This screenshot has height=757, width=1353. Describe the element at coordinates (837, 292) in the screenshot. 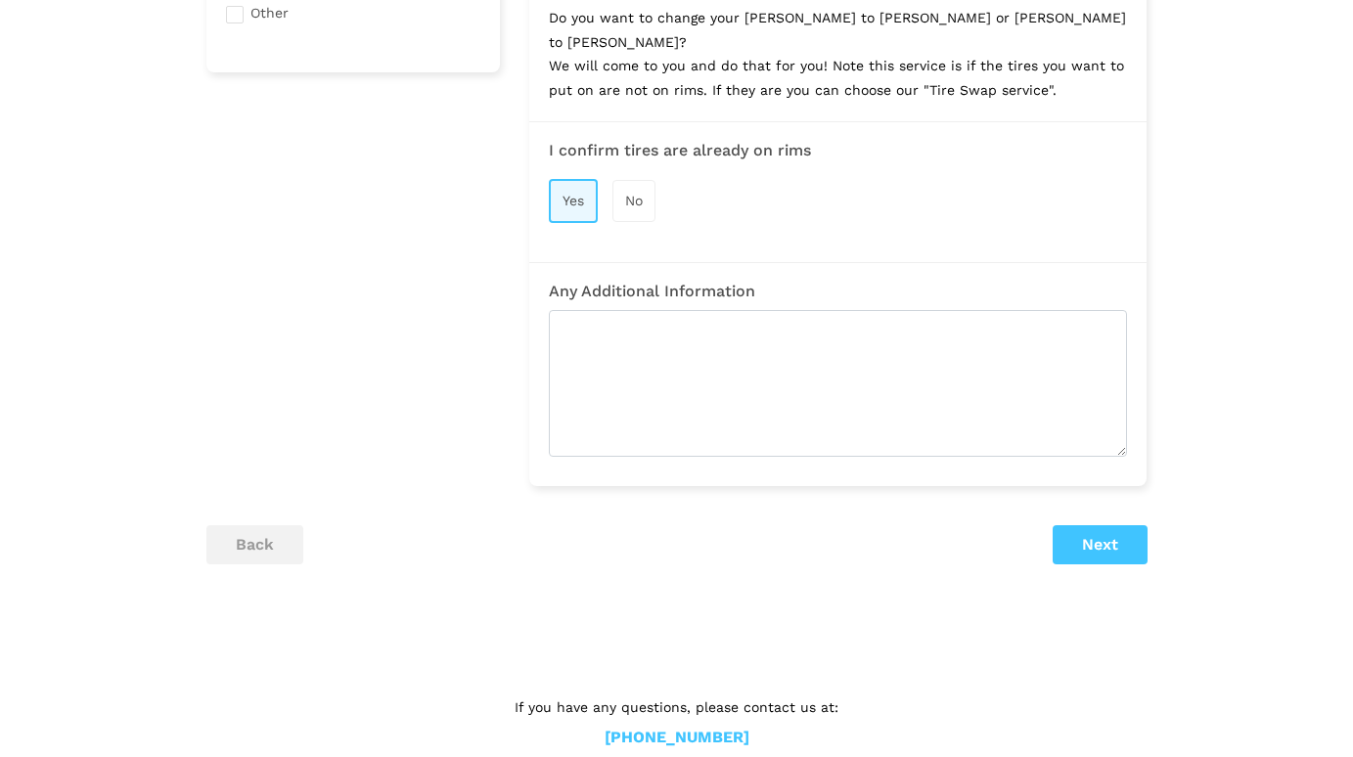

I see `h3: Any Additional Information` at that location.